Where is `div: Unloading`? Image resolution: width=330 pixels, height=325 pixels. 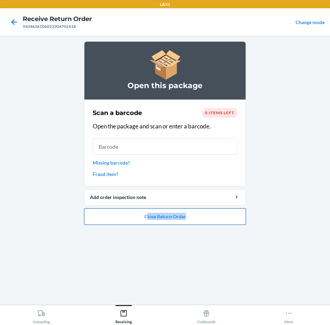 div: Unloading is located at coordinates (41, 315).